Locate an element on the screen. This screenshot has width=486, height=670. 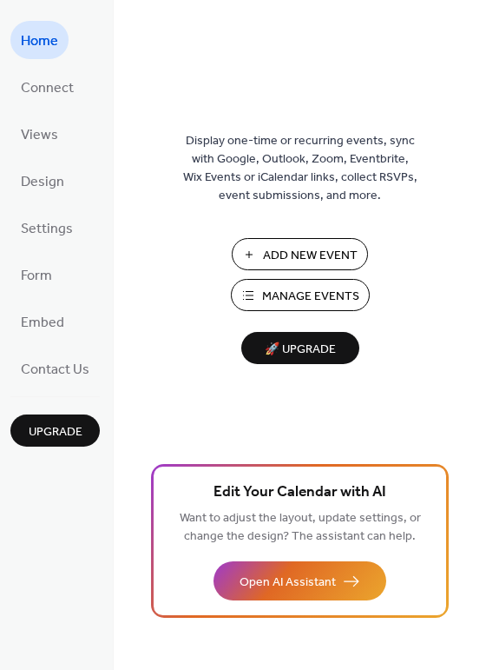
span: Form is located at coordinates (36, 276).